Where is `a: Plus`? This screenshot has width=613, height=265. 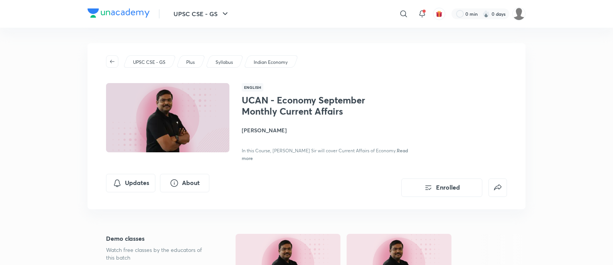
a: Plus is located at coordinates (190, 62).